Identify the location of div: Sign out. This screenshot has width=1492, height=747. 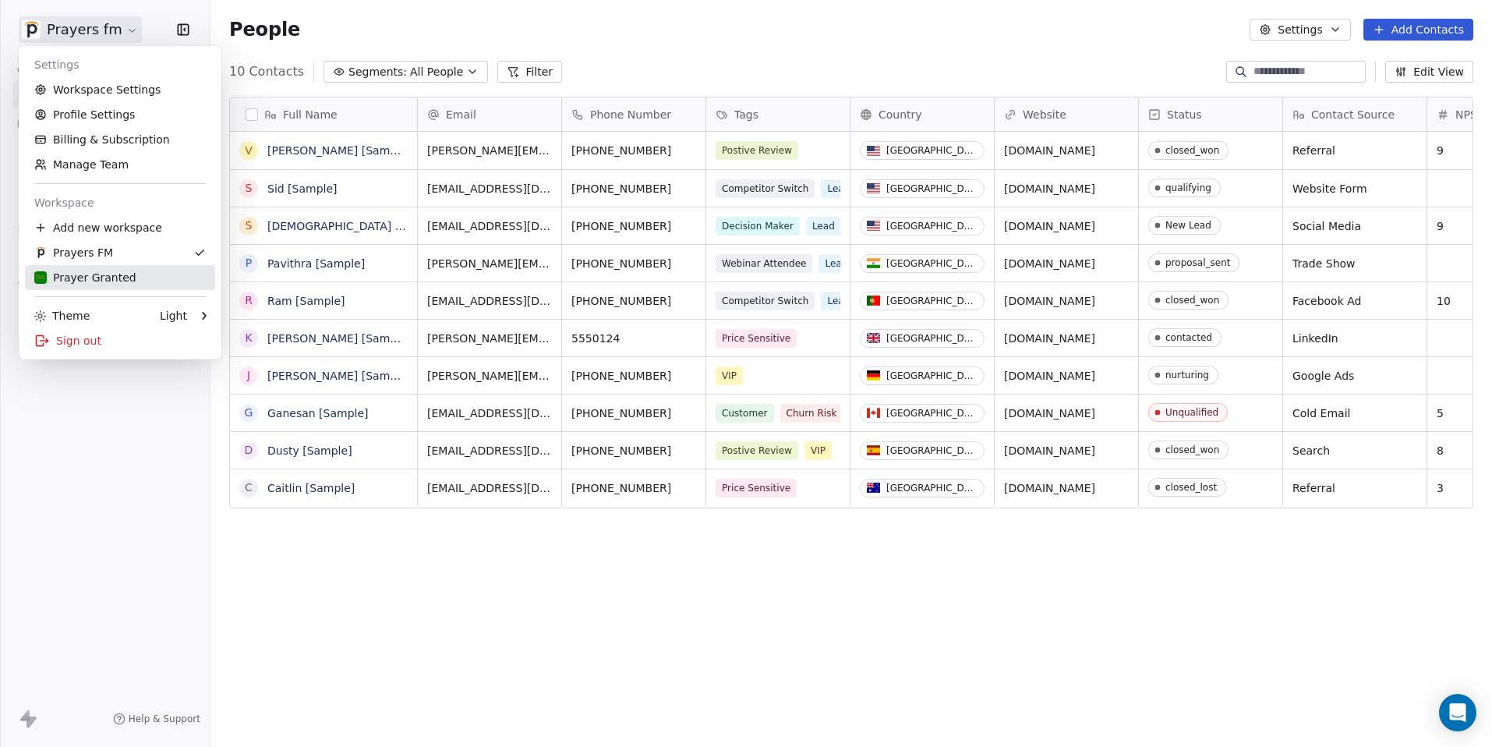
(120, 341).